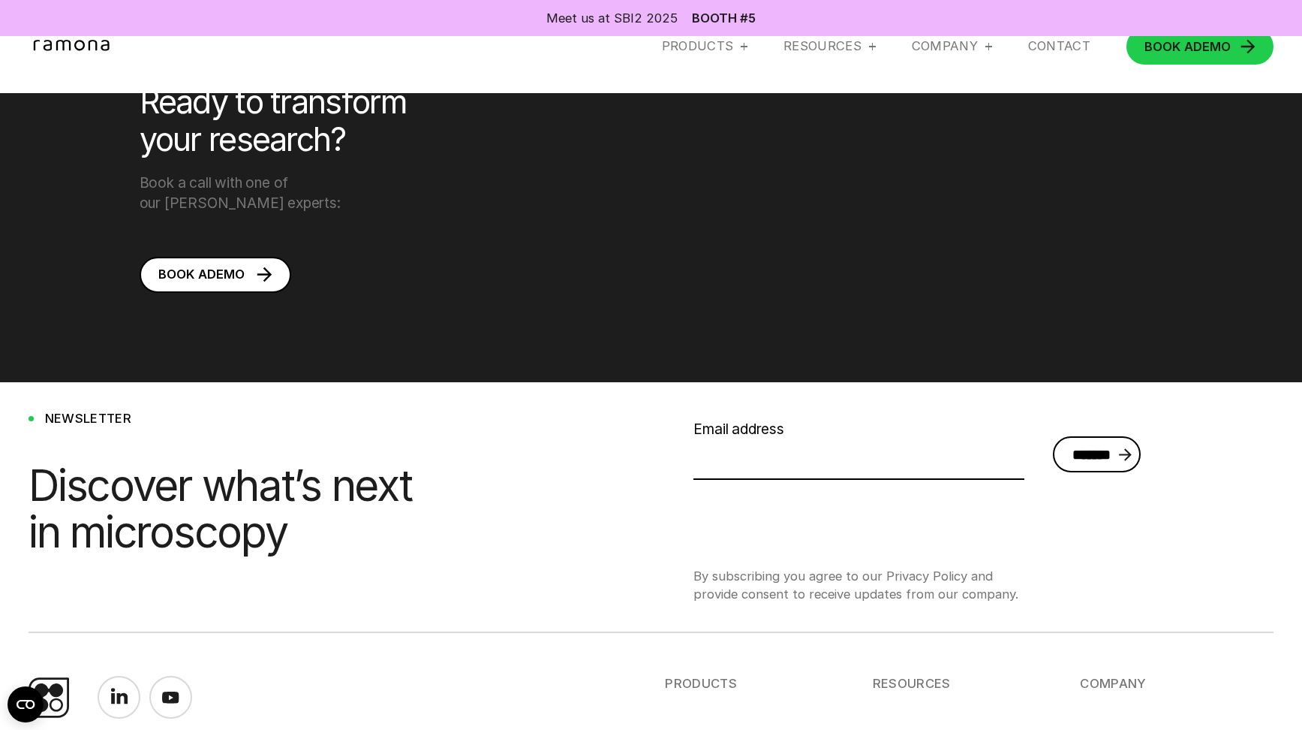  Describe the element at coordinates (88, 419) in the screenshot. I see `div: Newsletter` at that location.